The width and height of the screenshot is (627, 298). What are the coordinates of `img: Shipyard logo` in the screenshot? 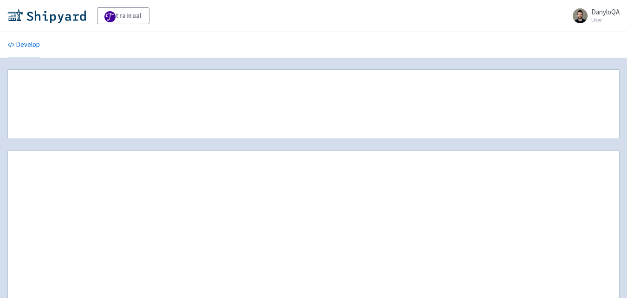 It's located at (46, 16).